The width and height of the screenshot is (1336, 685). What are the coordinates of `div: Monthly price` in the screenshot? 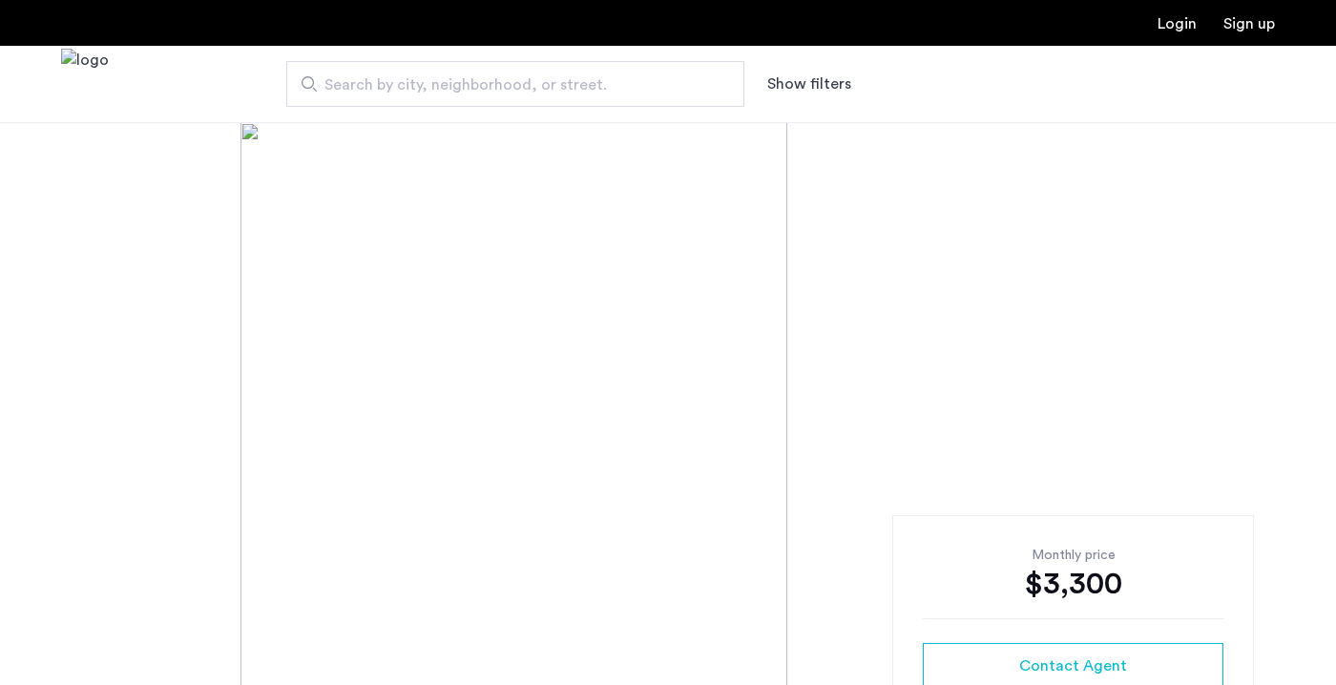 It's located at (1073, 555).